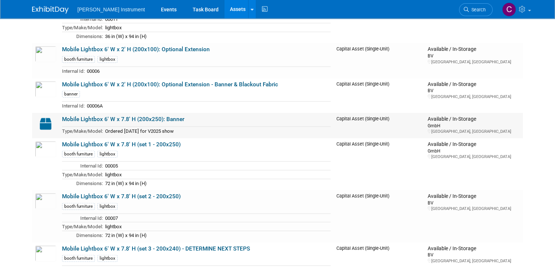  Describe the element at coordinates (71, 94) in the screenshot. I see `div: banner` at that location.